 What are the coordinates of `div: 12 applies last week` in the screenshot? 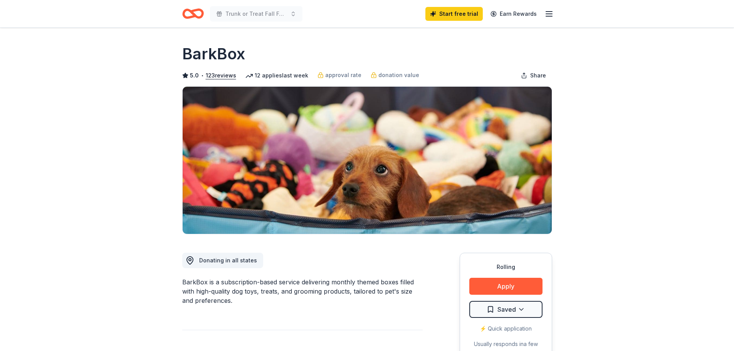 It's located at (277, 76).